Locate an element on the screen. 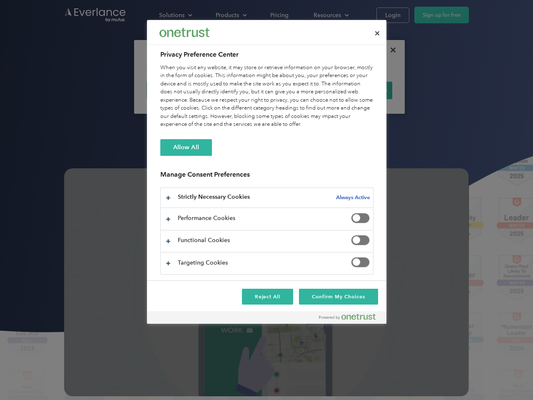  button: Reject All is located at coordinates (268, 296).